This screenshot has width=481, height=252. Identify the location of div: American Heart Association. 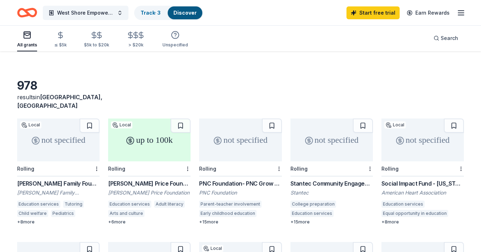
(422, 193).